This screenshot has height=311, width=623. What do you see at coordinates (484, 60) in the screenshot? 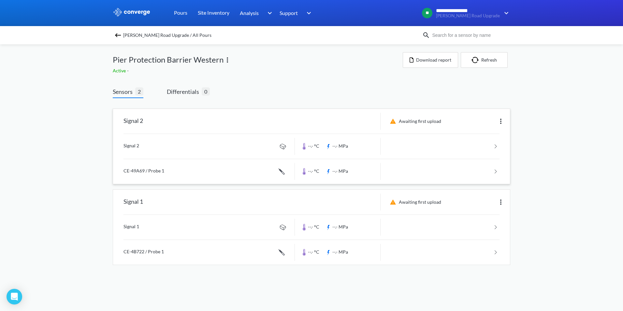
I see `button: Refresh` at bounding box center [484, 60].